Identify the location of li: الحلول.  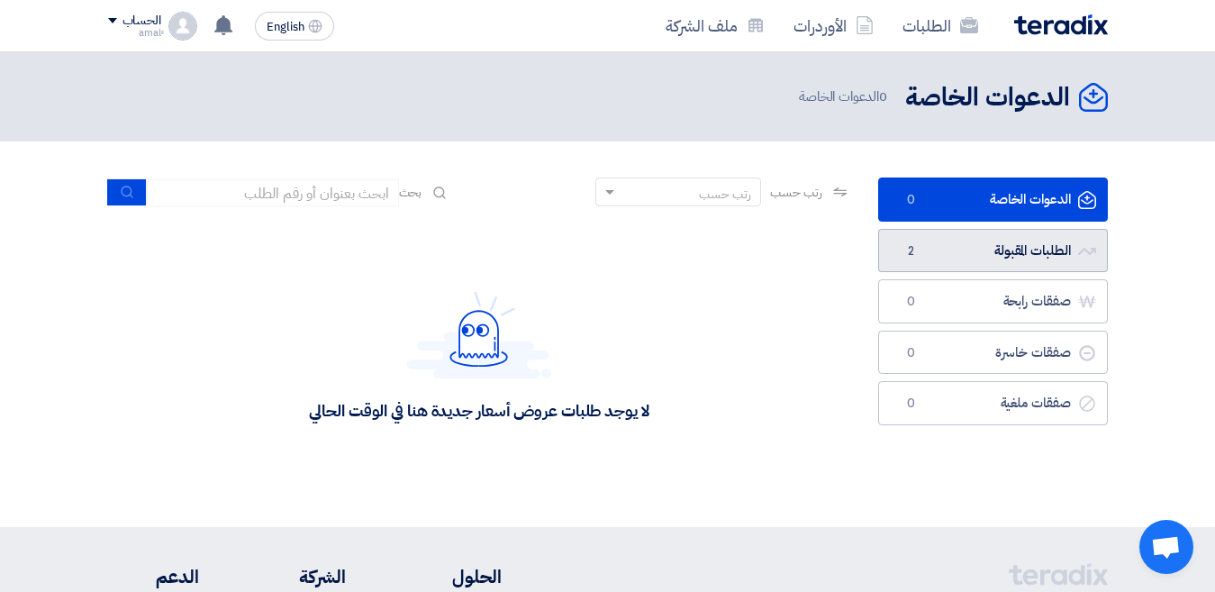
(450, 577).